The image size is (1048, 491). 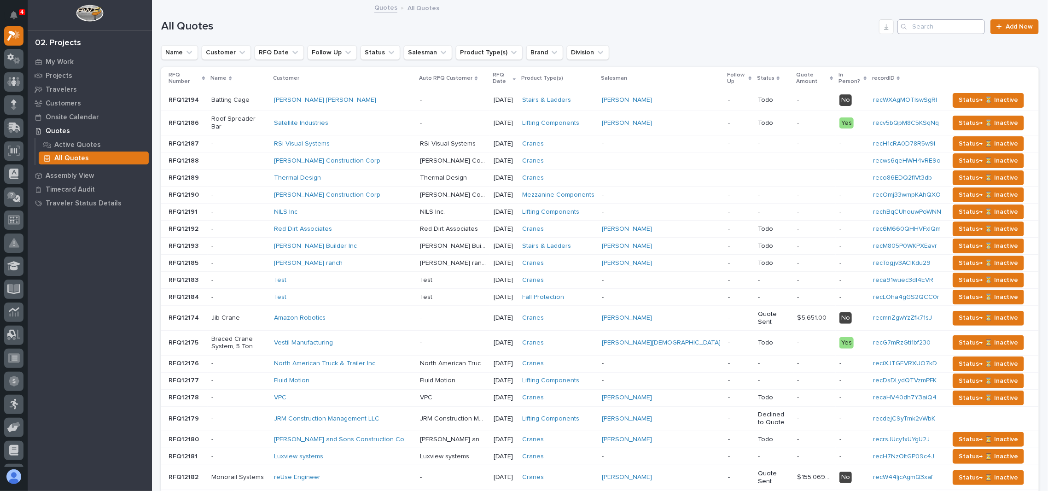 What do you see at coordinates (185, 99) in the screenshot?
I see `p: RFQ12194` at bounding box center [185, 99].